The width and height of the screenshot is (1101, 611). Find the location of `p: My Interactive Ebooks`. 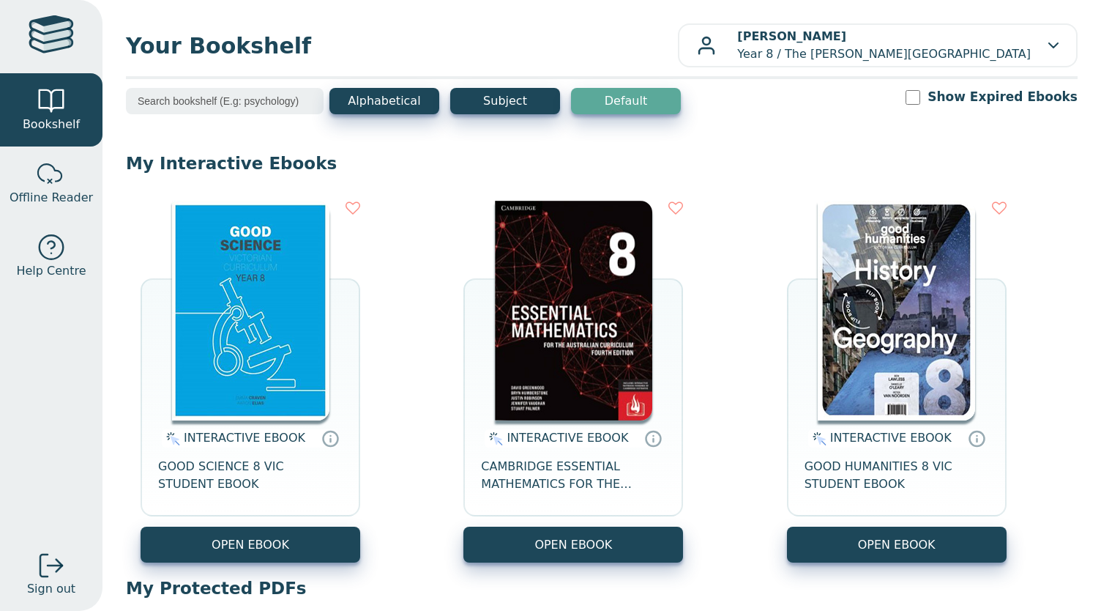

p: My Interactive Ebooks is located at coordinates (602, 163).